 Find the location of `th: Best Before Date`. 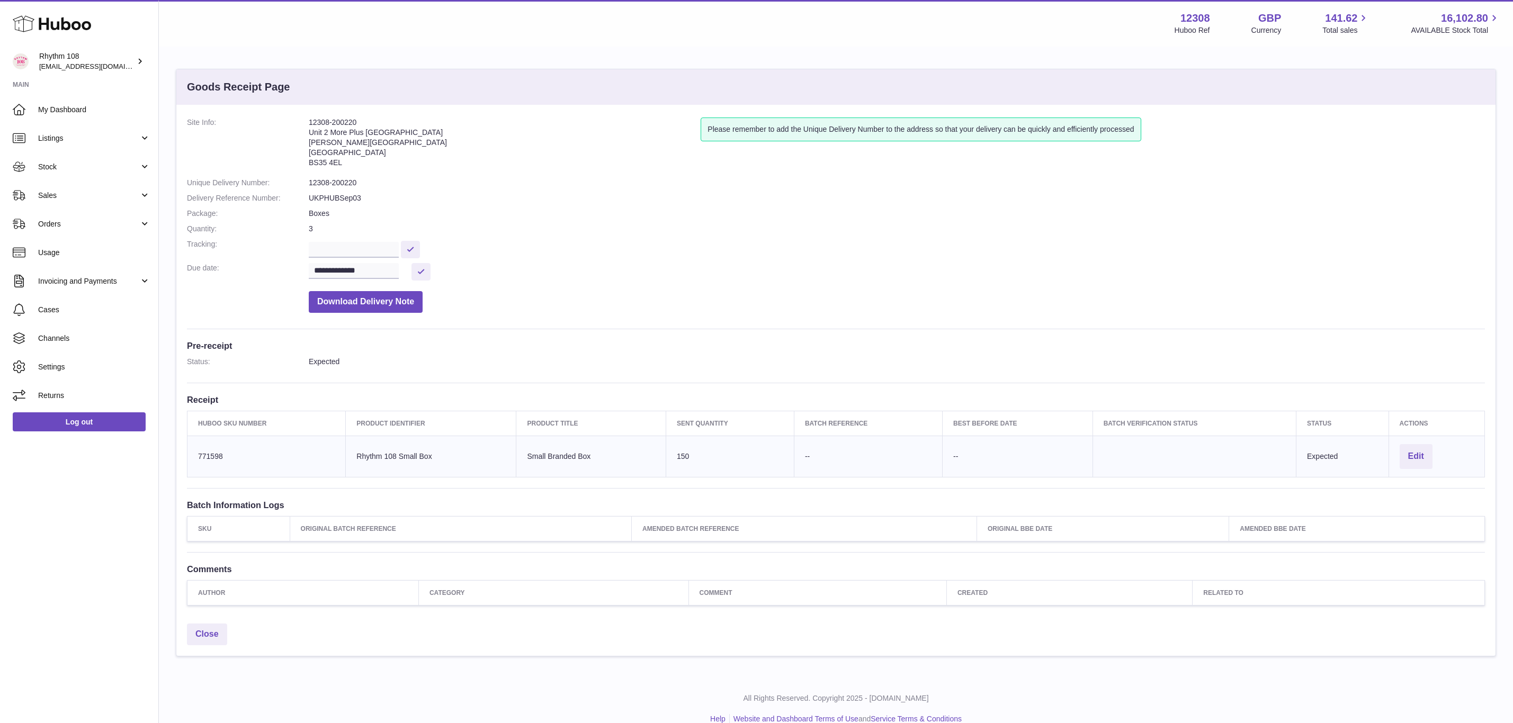

th: Best Before Date is located at coordinates (1018, 423).